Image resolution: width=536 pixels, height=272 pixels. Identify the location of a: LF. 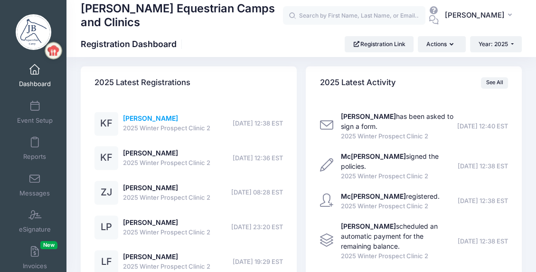
(106, 262).